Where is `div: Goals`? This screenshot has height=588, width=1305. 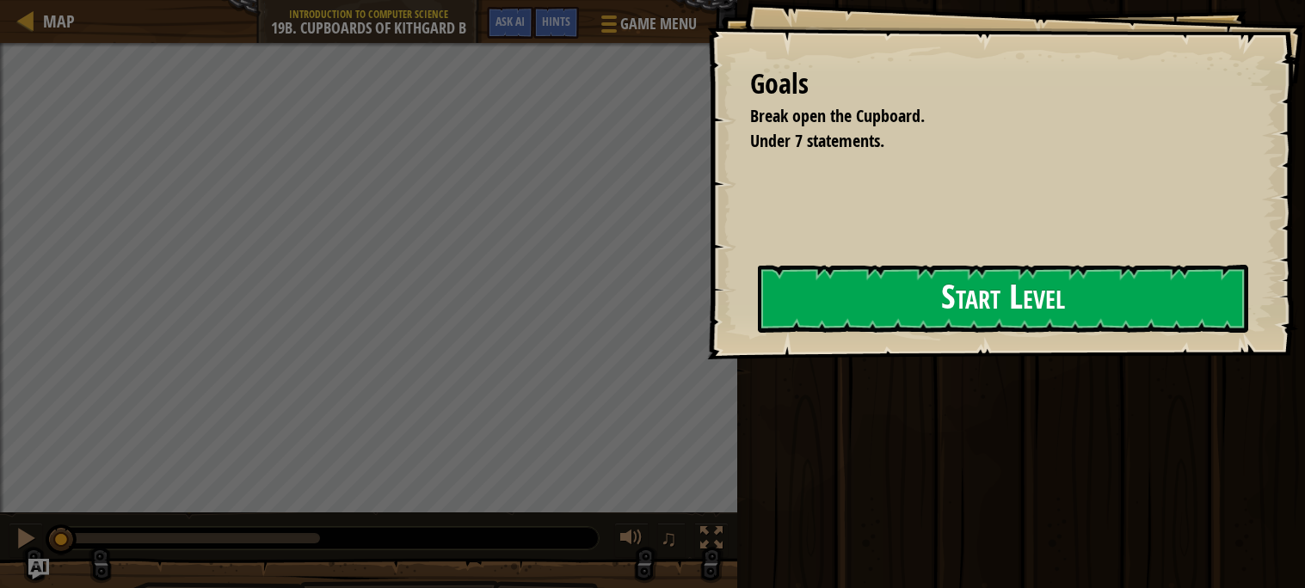 div: Goals is located at coordinates (997, 84).